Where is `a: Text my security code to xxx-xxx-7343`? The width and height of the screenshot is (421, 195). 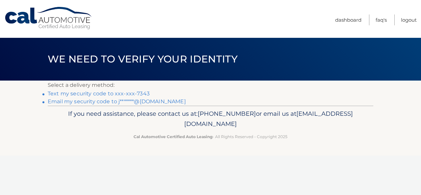
a: Text my security code to xxx-xxx-7343 is located at coordinates (99, 93).